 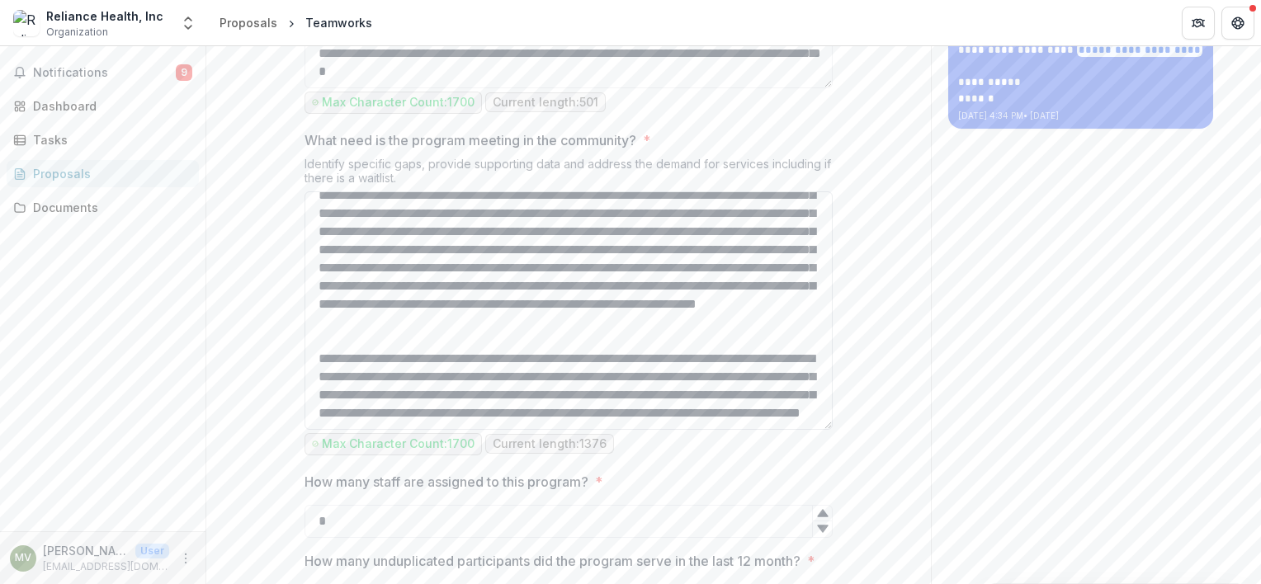 What do you see at coordinates (188, 23) in the screenshot?
I see `button: Open entity switcher` at bounding box center [188, 23].